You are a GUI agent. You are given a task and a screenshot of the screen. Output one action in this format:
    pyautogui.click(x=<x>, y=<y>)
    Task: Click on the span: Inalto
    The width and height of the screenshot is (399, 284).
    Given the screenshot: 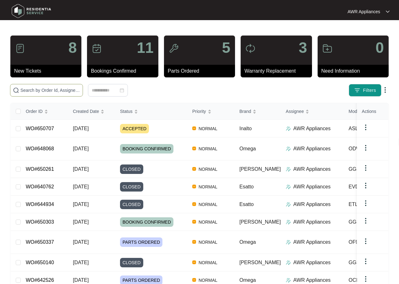 What is the action you would take?
    pyautogui.click(x=245, y=128)
    